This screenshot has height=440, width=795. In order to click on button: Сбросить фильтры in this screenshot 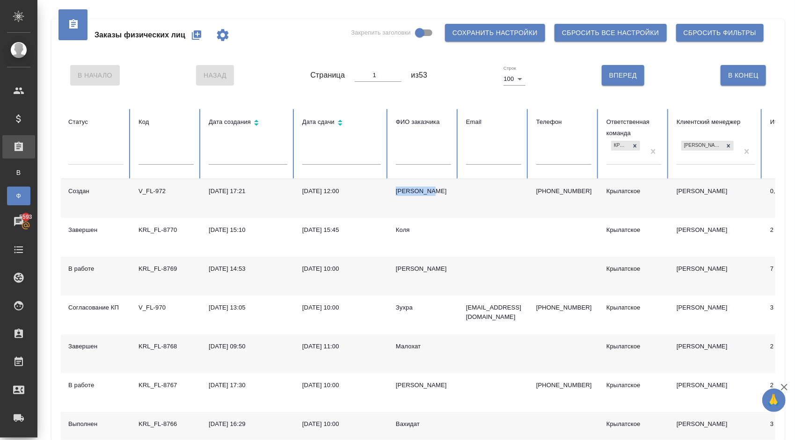, I will do `click(719, 33)`.